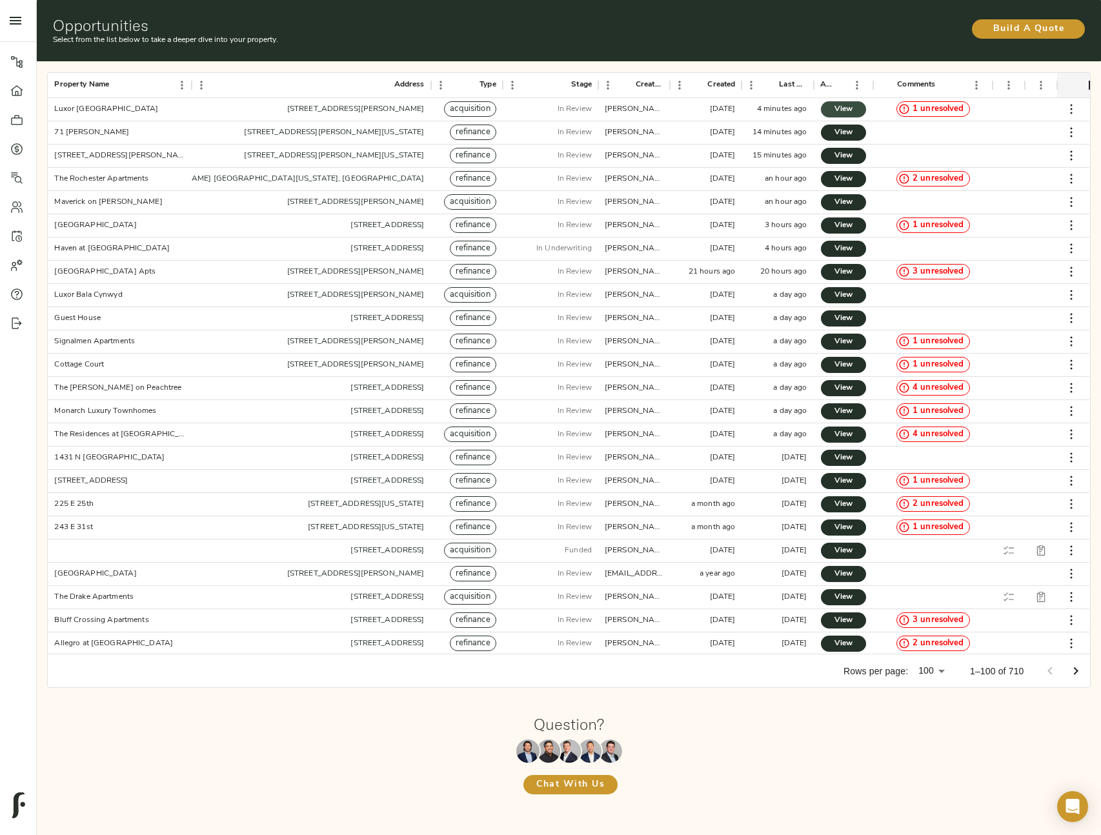 The width and height of the screenshot is (1101, 835). What do you see at coordinates (19, 805) in the screenshot?
I see `img: logo` at bounding box center [19, 805].